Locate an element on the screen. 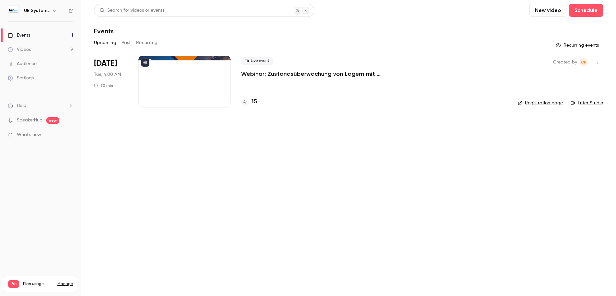 This screenshot has width=616, height=296. a: Webinar: Zustandsüberwachung von Lagern mit Ultraschalltechnologie is located at coordinates (338, 74).